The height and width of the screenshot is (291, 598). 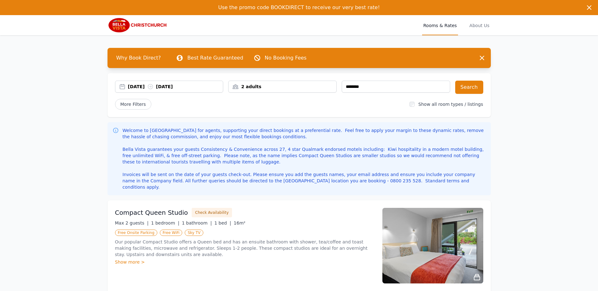 I want to click on span: 1 bedroom |, so click(x=165, y=223).